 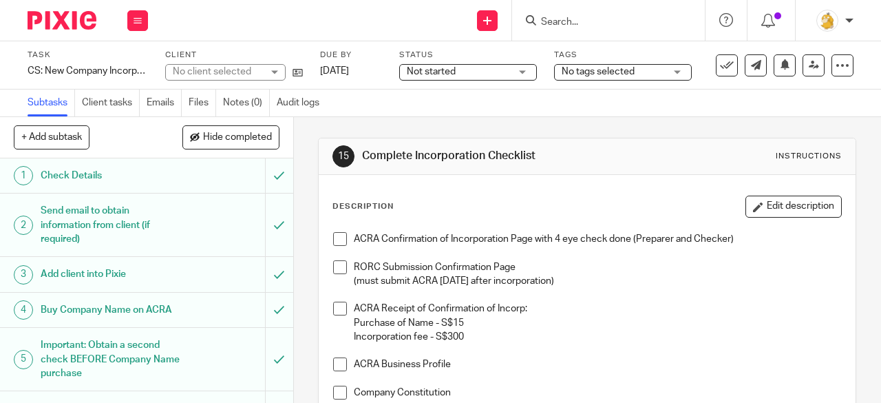 I want to click on p: Company Constitution, so click(x=597, y=392).